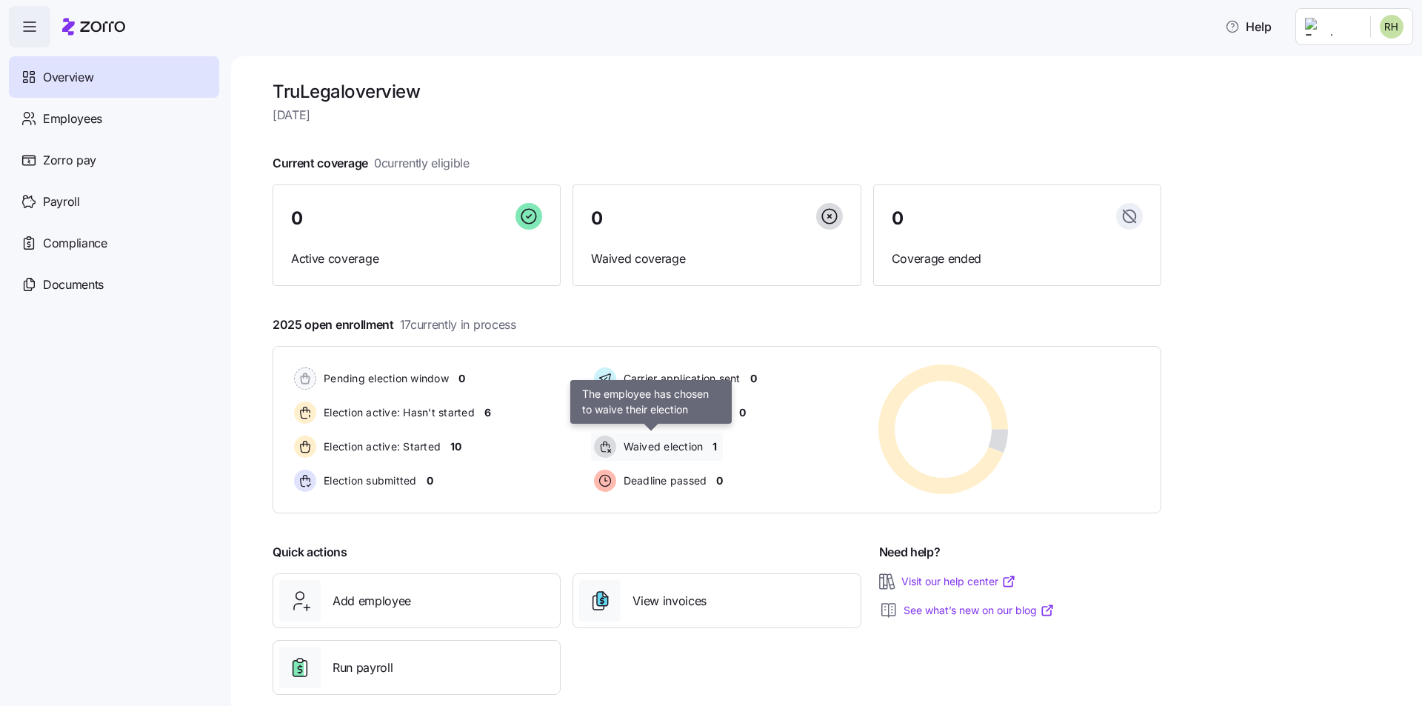 This screenshot has height=706, width=1422. Describe the element at coordinates (1017, 258) in the screenshot. I see `span: Coverage ended` at that location.